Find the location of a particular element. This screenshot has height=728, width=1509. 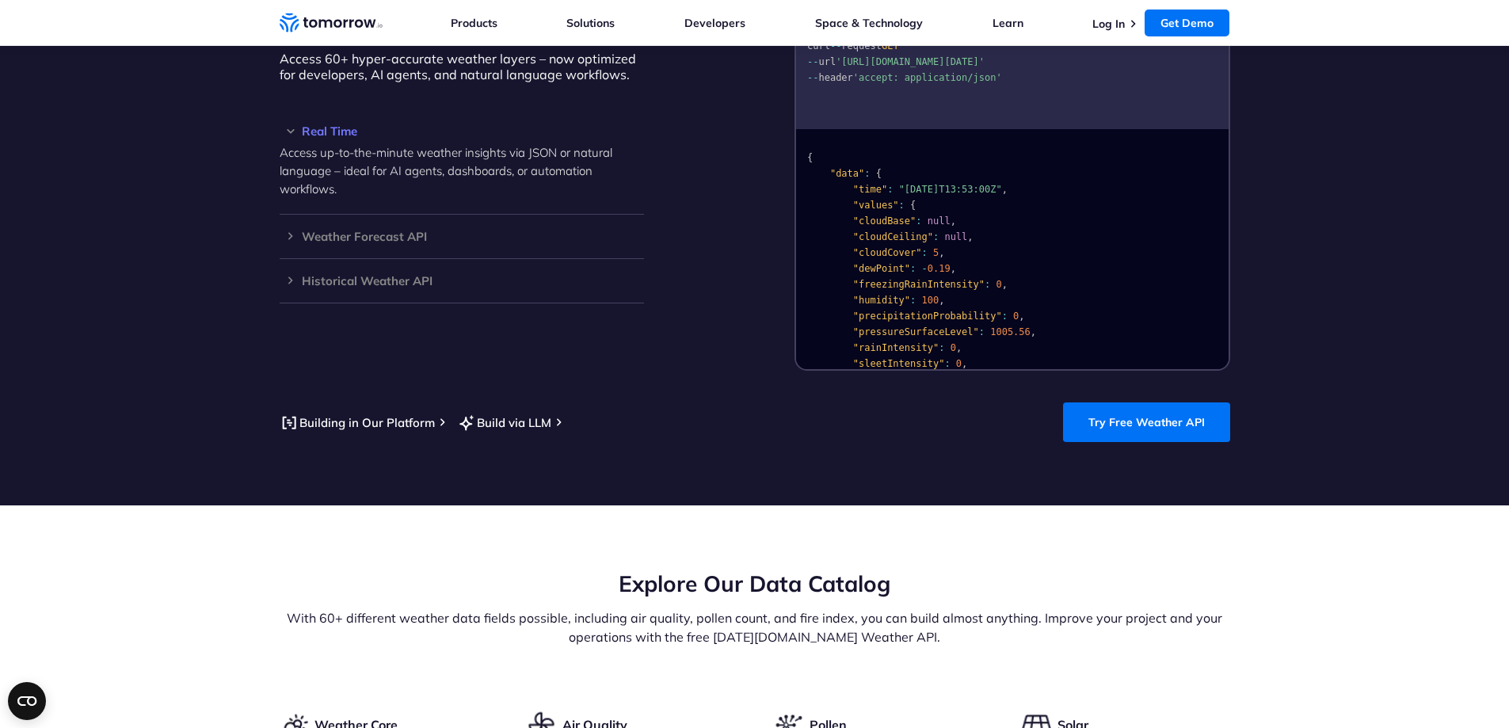

h3: Real Time is located at coordinates (462, 131).